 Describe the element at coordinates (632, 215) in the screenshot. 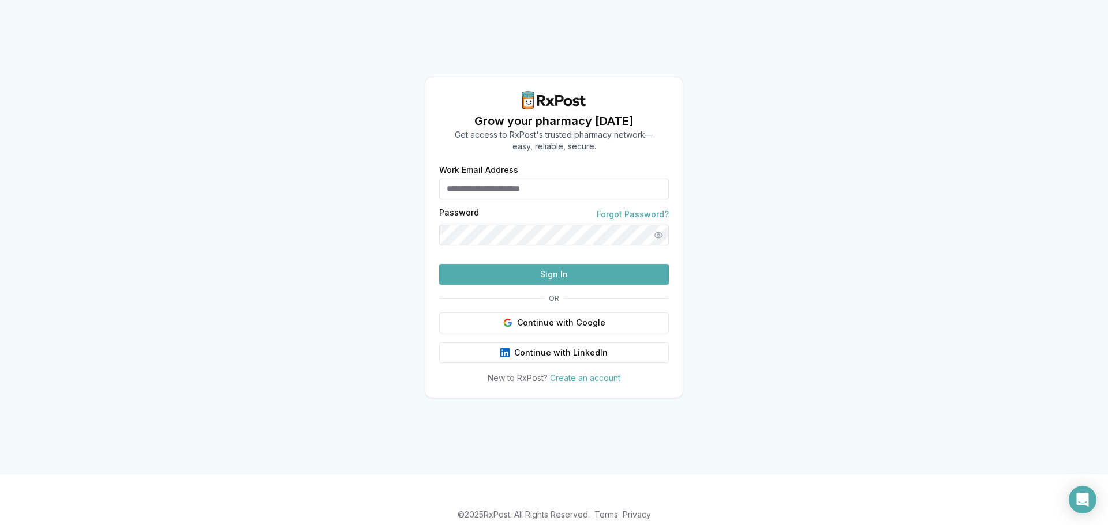

I see `a: Forgot Password?` at that location.